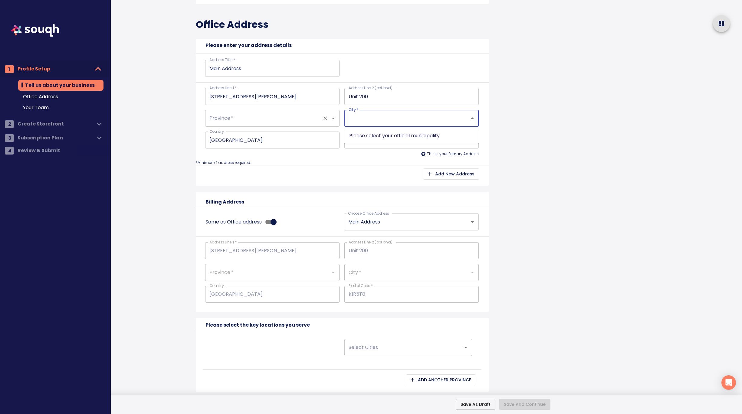 This screenshot has width=742, height=414. Describe the element at coordinates (232, 24) in the screenshot. I see `h4: Office Address` at that location.